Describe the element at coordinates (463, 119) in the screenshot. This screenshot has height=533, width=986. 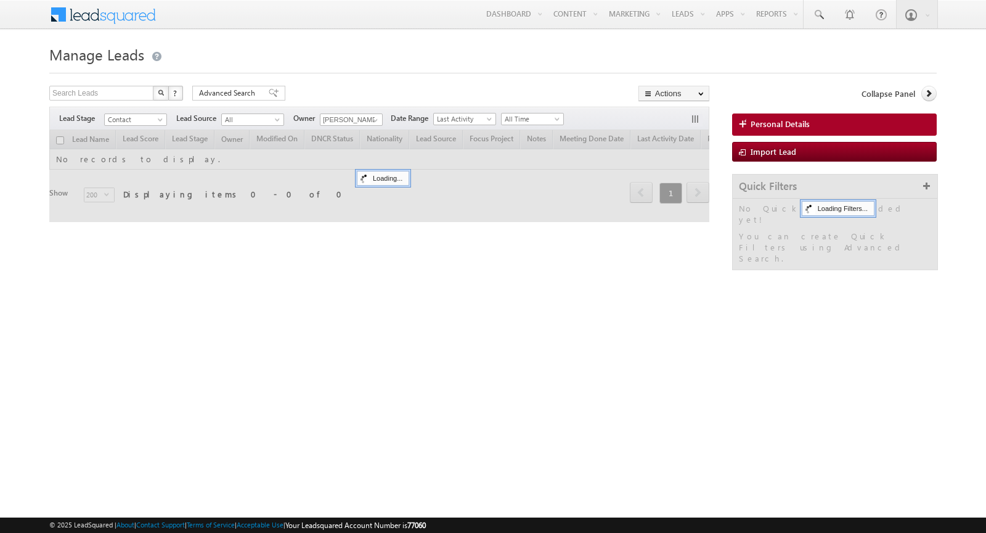
I see `span: Last Activity` at that location.